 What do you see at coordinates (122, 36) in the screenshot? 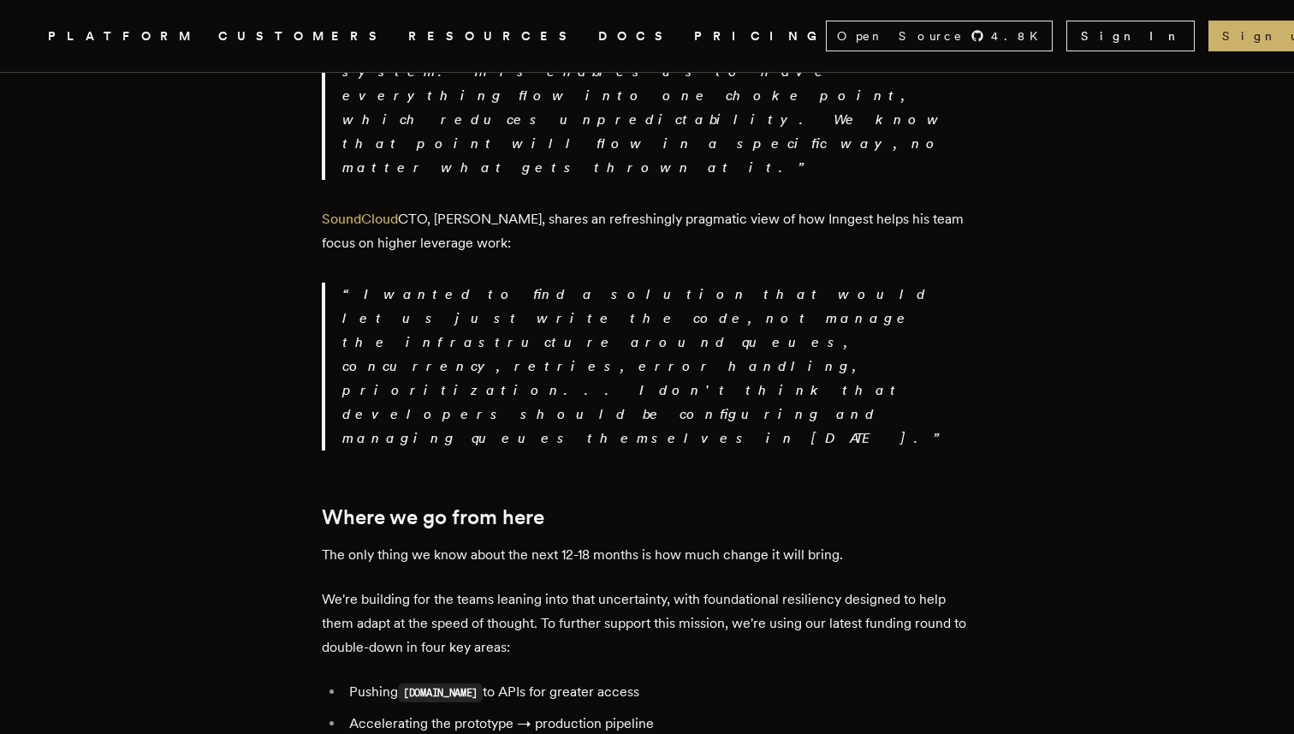
I see `span: PLATFORM` at bounding box center [122, 36].